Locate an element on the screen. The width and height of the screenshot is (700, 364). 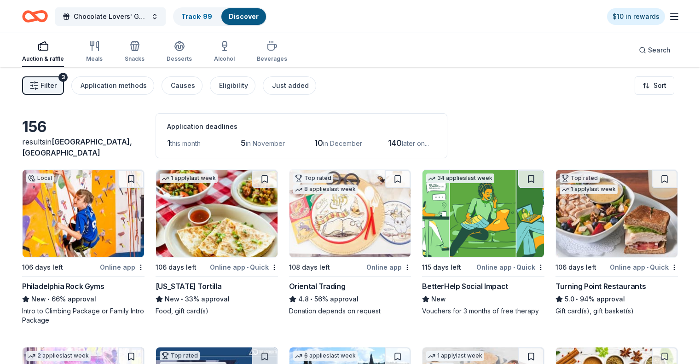
span: 4.8 is located at coordinates (303, 299).